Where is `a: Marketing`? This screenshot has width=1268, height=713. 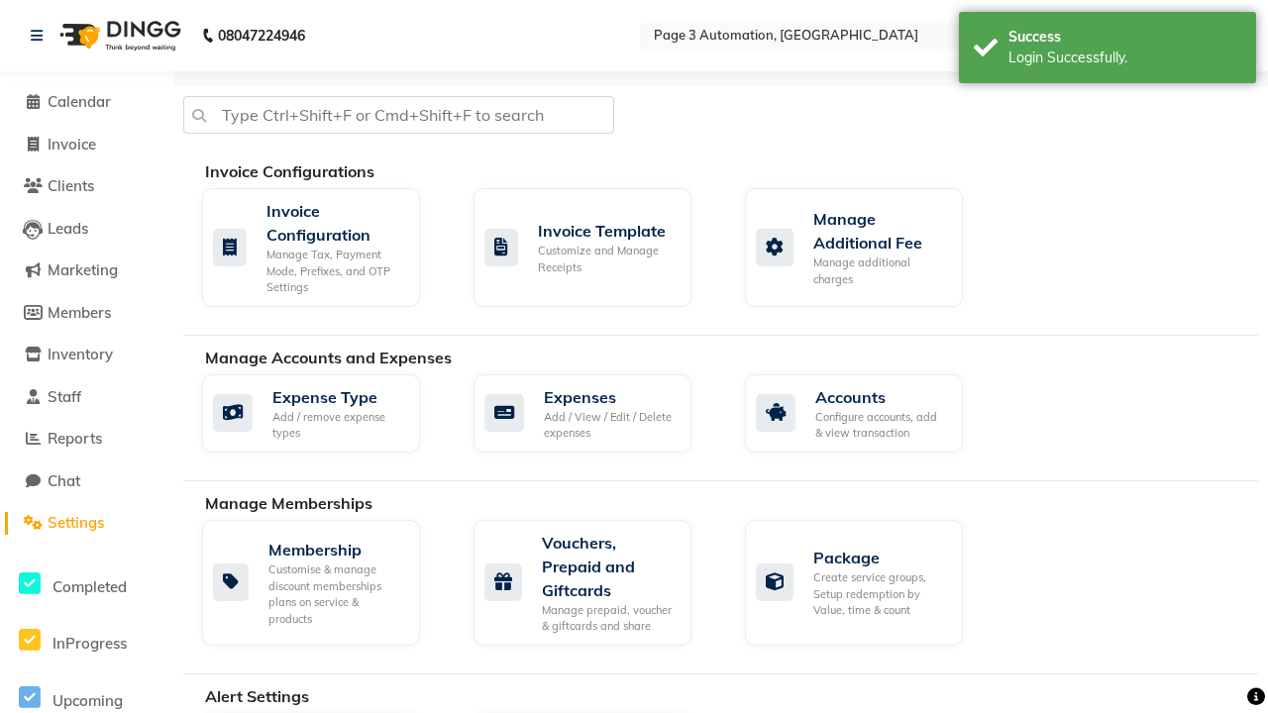 a: Marketing is located at coordinates (86, 270).